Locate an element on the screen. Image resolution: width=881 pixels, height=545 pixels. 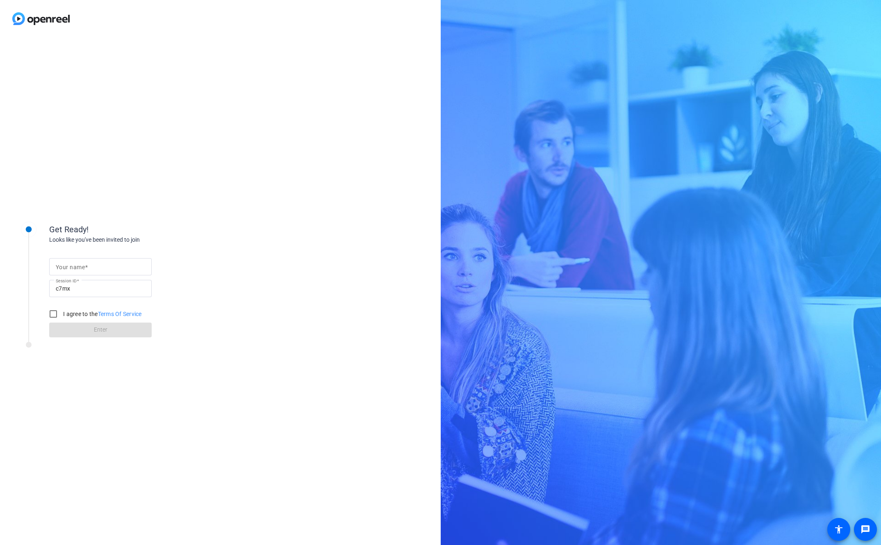
mat-icon: accessibility is located at coordinates (839, 529).